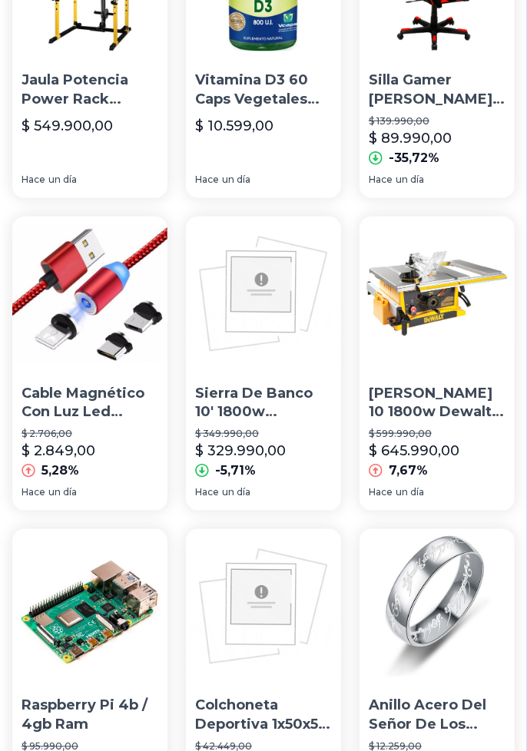 The height and width of the screenshot is (751, 527). I want to click on img: Sierra De Mesa 10 1800w Dewalt Dwe7470-b2c, so click(437, 294).